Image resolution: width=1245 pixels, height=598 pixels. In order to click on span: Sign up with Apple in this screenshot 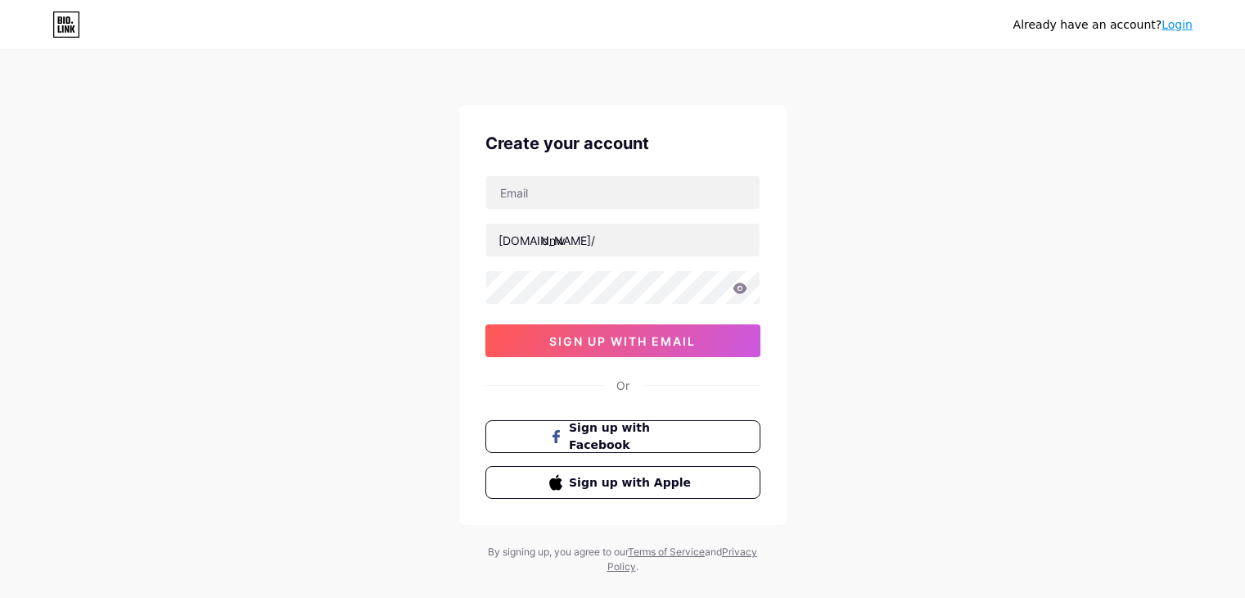, I will do `click(632, 482)`.